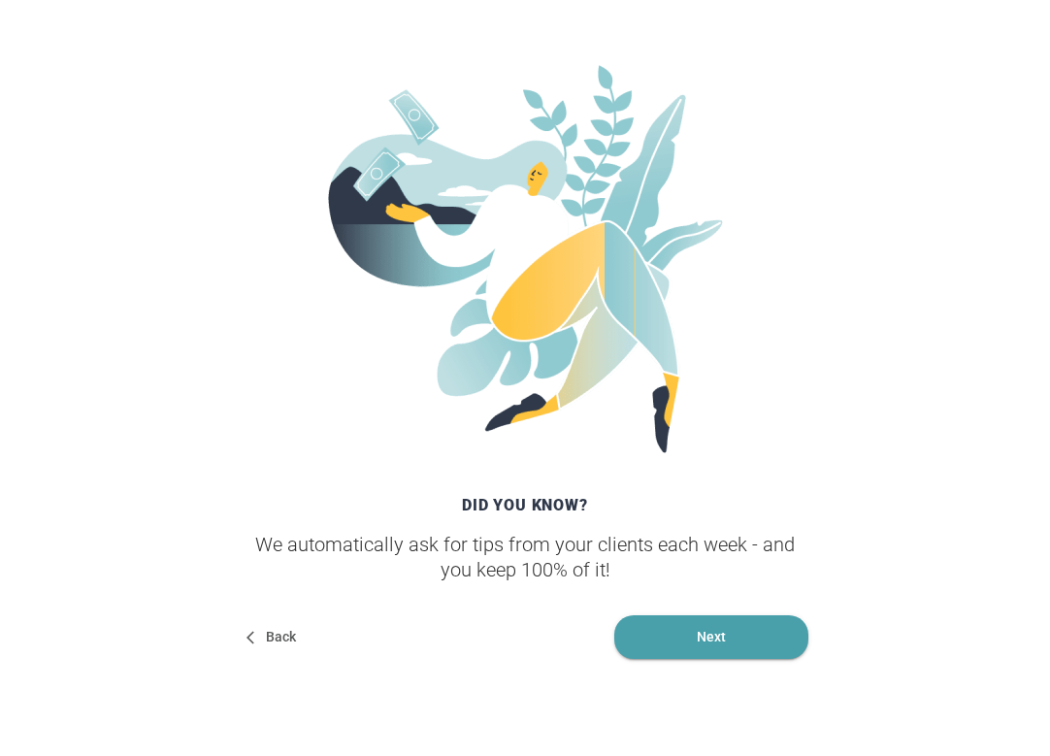  I want to click on button: Back, so click(273, 636).